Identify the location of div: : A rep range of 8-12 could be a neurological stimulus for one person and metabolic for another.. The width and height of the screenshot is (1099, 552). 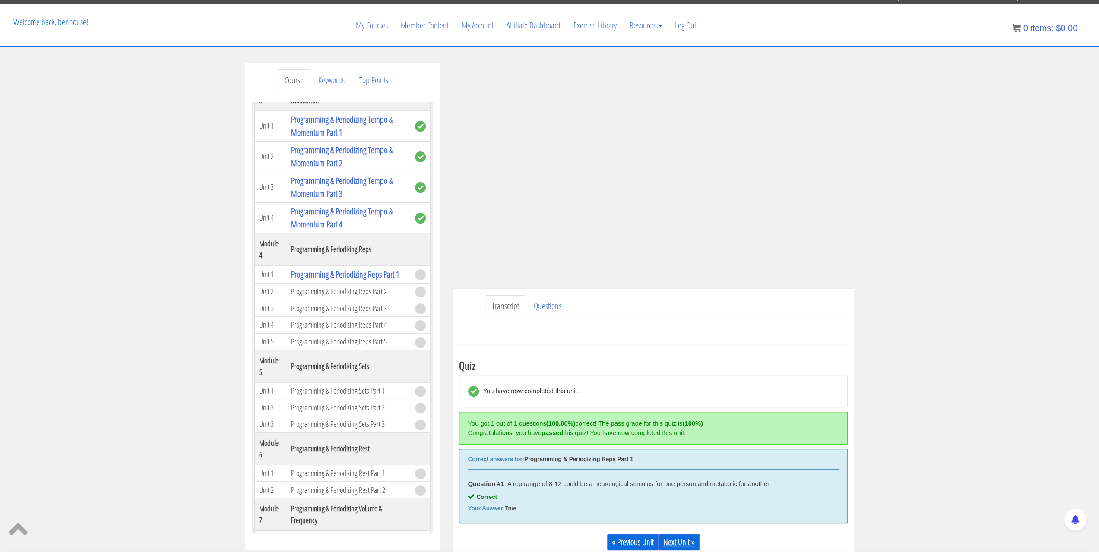
(653, 484).